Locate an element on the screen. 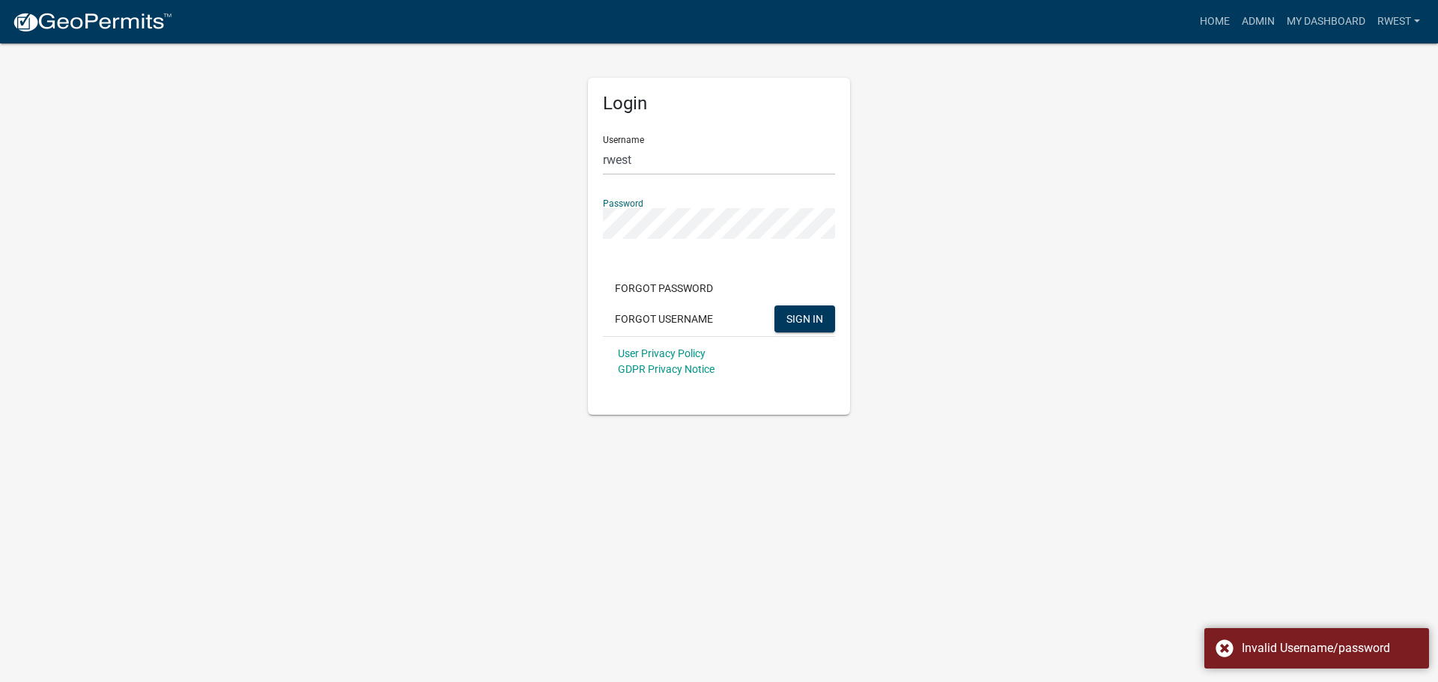  a: User Privacy Policy is located at coordinates (661, 353).